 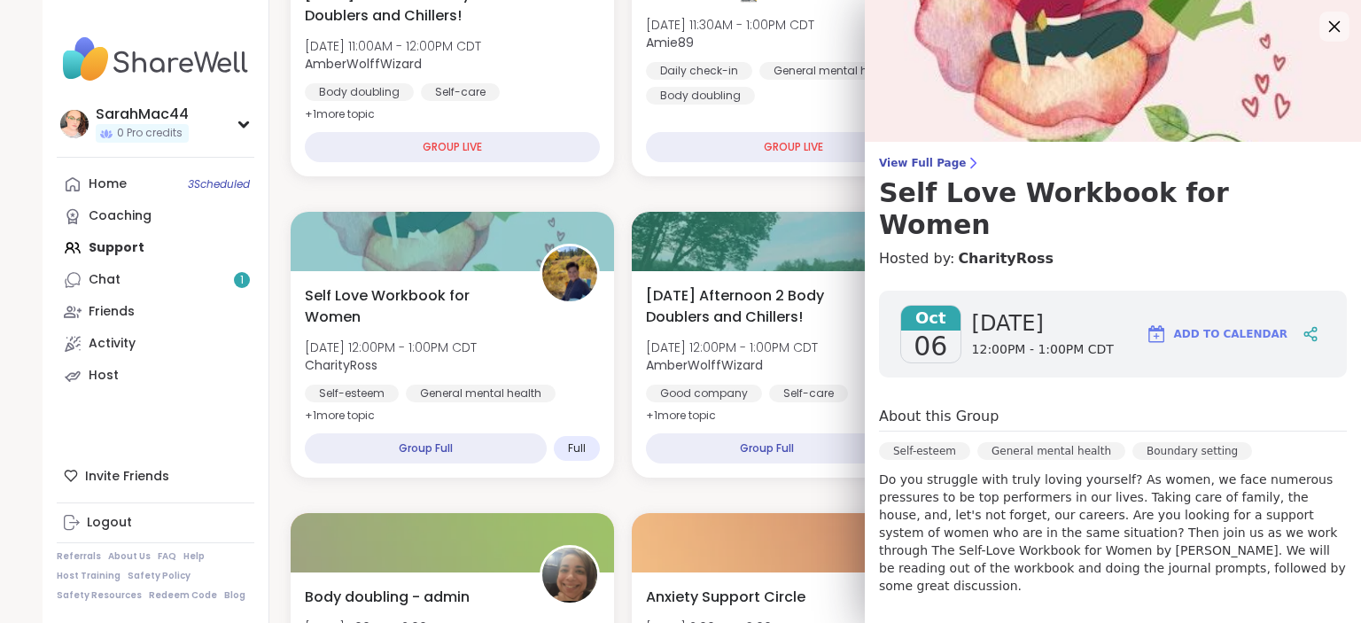 I want to click on span: Self Love Workbook for Women, so click(x=412, y=307).